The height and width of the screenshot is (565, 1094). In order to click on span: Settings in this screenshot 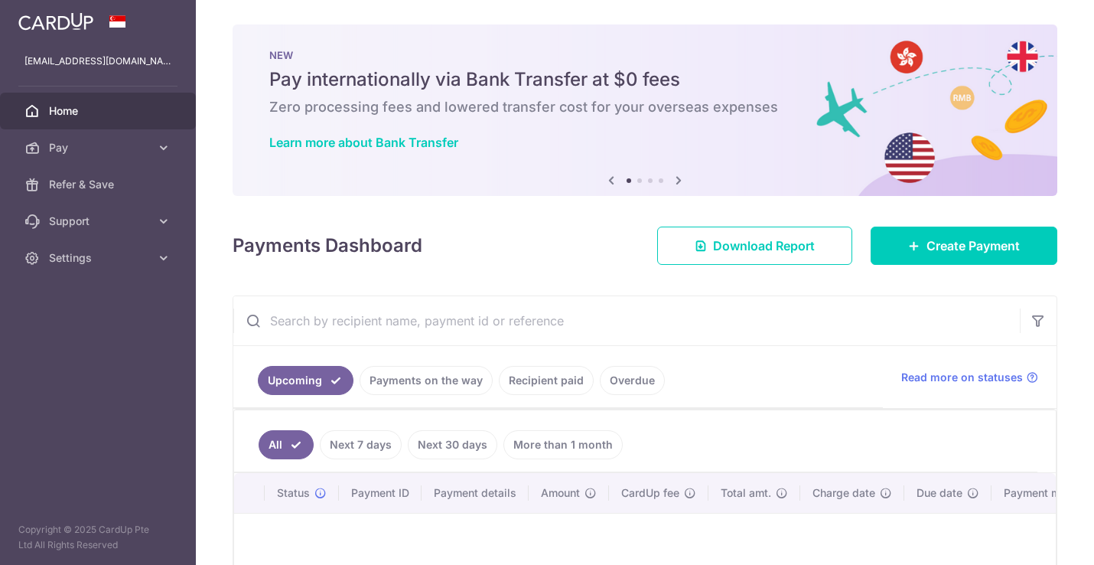, I will do `click(99, 258)`.